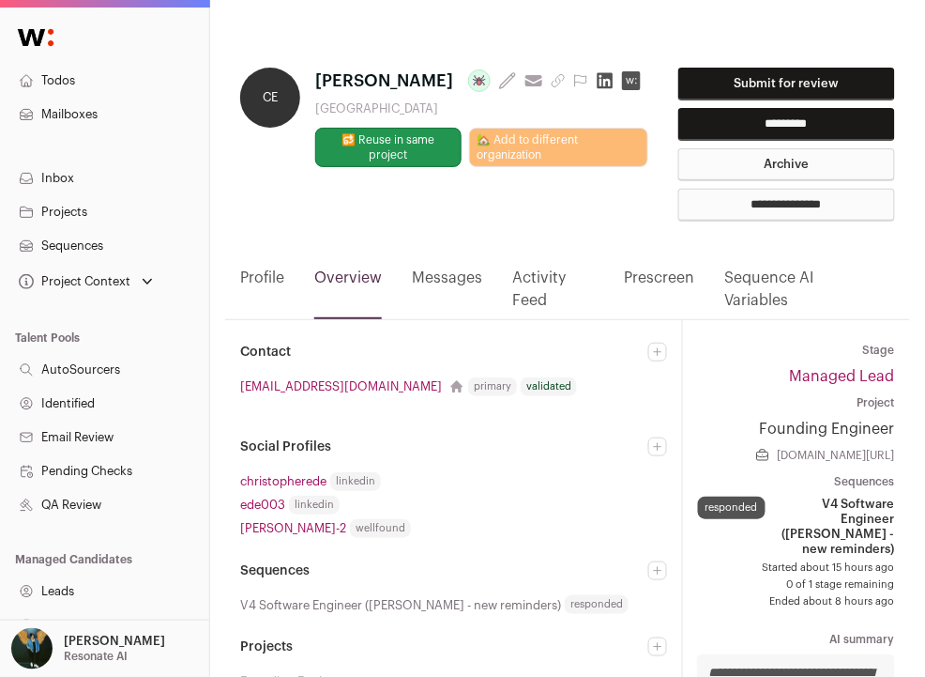 The height and width of the screenshot is (677, 925). What do you see at coordinates (348, 293) in the screenshot?
I see `a: Overview` at bounding box center [348, 293].